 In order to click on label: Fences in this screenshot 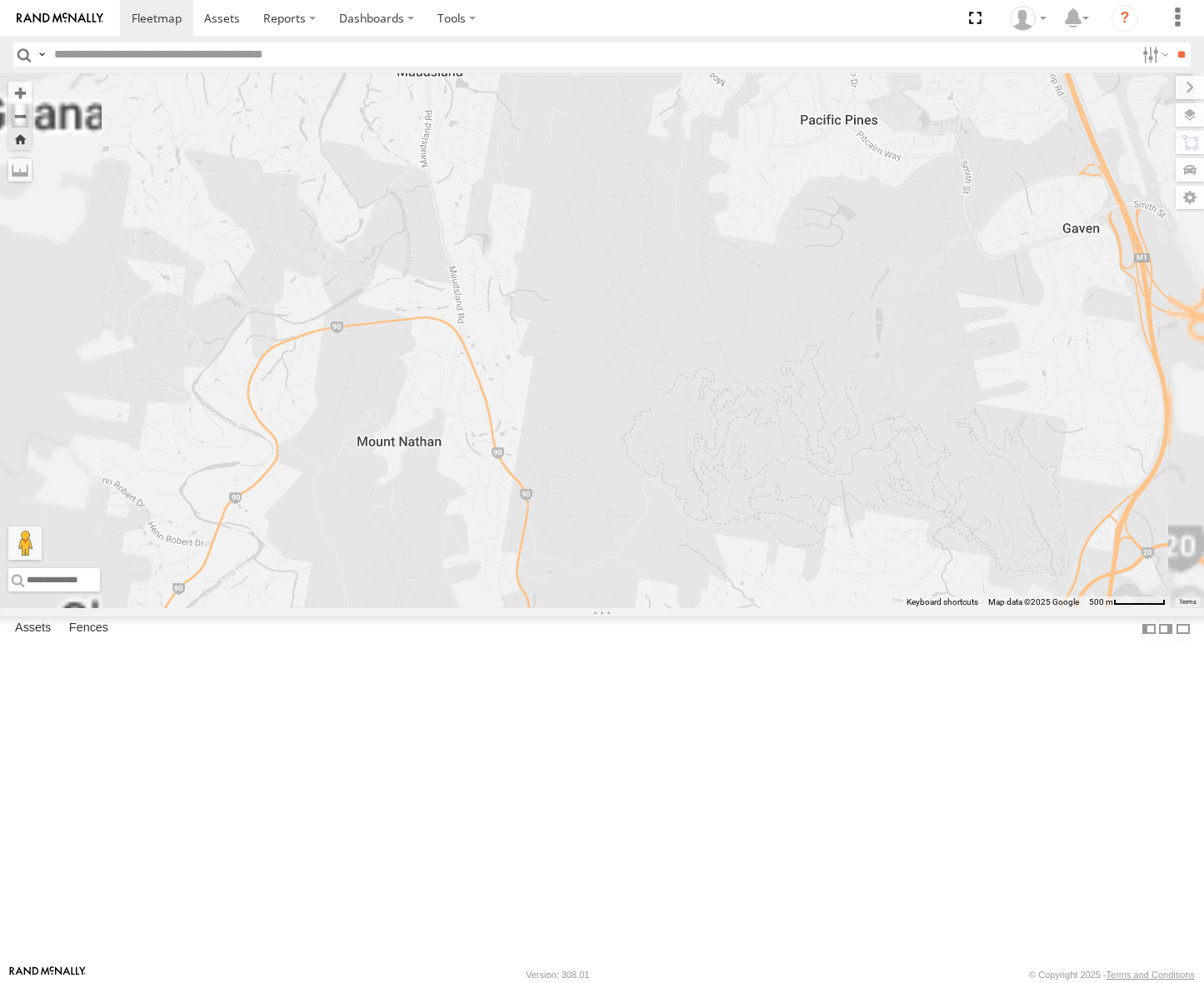, I will do `click(89, 629)`.